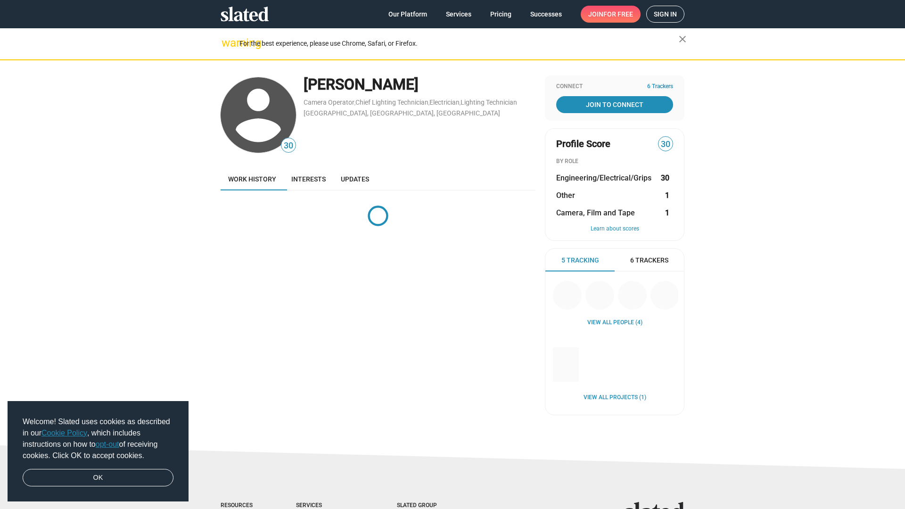 The height and width of the screenshot is (509, 905). Describe the element at coordinates (618, 14) in the screenshot. I see `span: for free` at that location.